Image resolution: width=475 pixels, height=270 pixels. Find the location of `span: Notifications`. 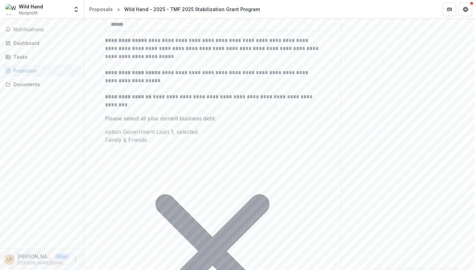

span: Notifications is located at coordinates (46, 30).